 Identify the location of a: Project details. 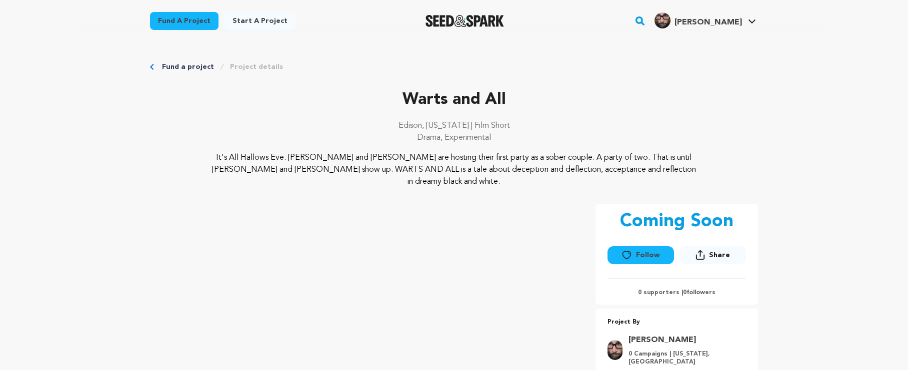
(256, 67).